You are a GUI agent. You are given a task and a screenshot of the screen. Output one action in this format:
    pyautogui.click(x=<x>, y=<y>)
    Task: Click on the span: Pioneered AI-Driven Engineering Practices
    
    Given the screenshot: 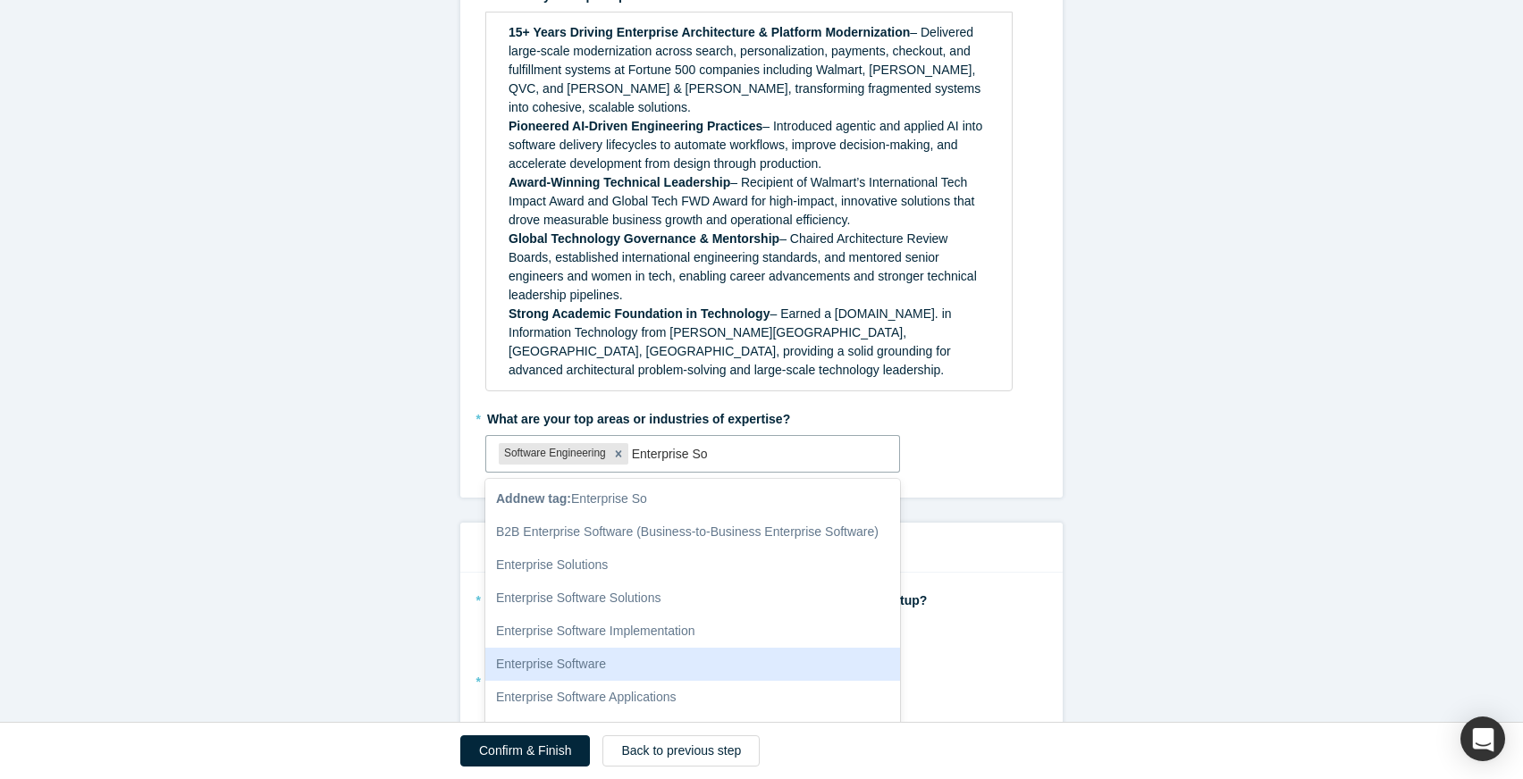 What is the action you would take?
    pyautogui.click(x=636, y=126)
    